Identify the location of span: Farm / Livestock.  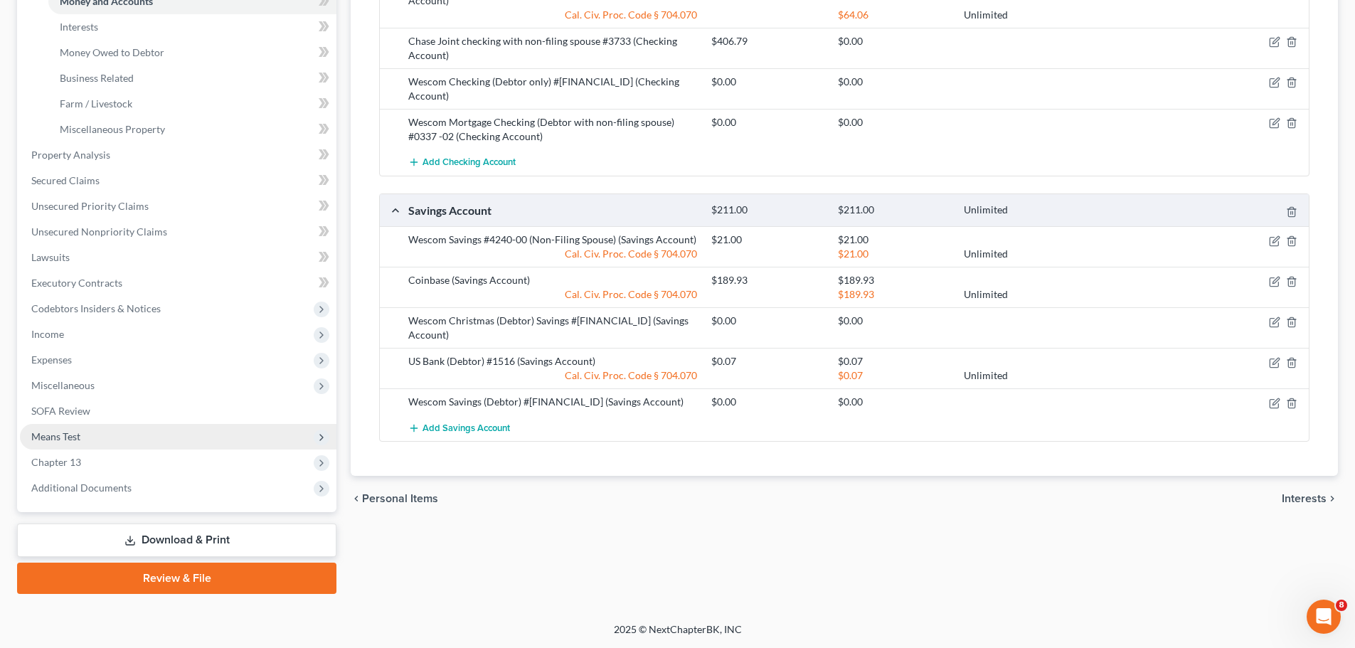
(96, 103).